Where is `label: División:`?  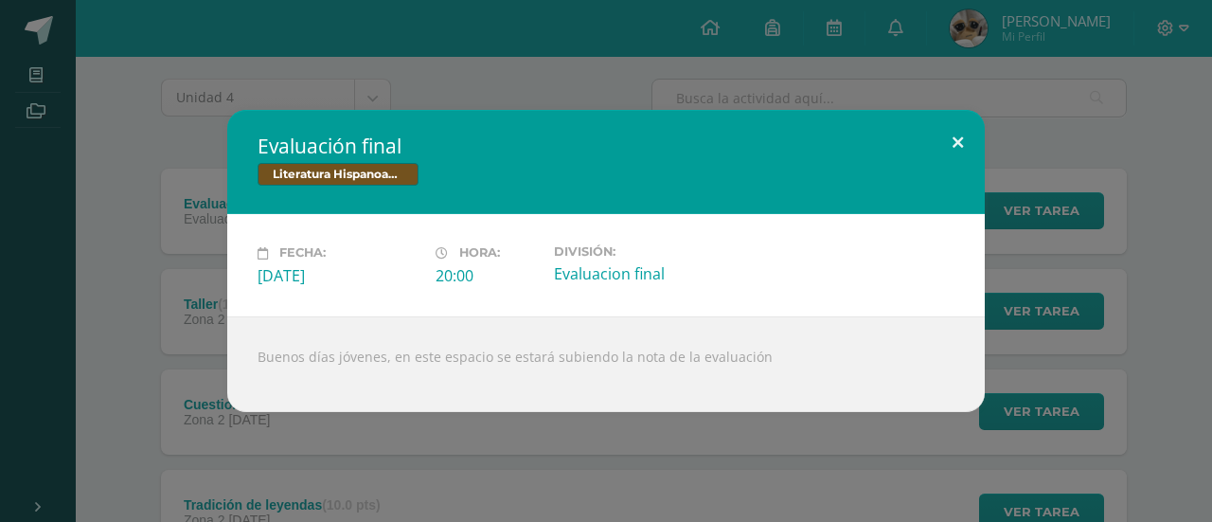 label: División: is located at coordinates (636, 251).